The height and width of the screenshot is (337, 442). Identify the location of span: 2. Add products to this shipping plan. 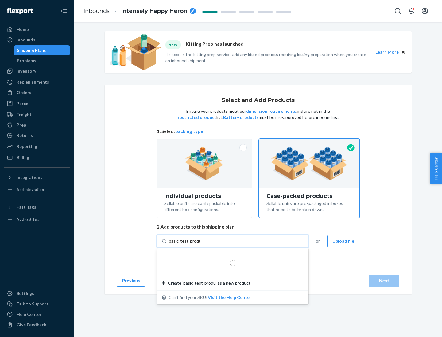
(258, 227).